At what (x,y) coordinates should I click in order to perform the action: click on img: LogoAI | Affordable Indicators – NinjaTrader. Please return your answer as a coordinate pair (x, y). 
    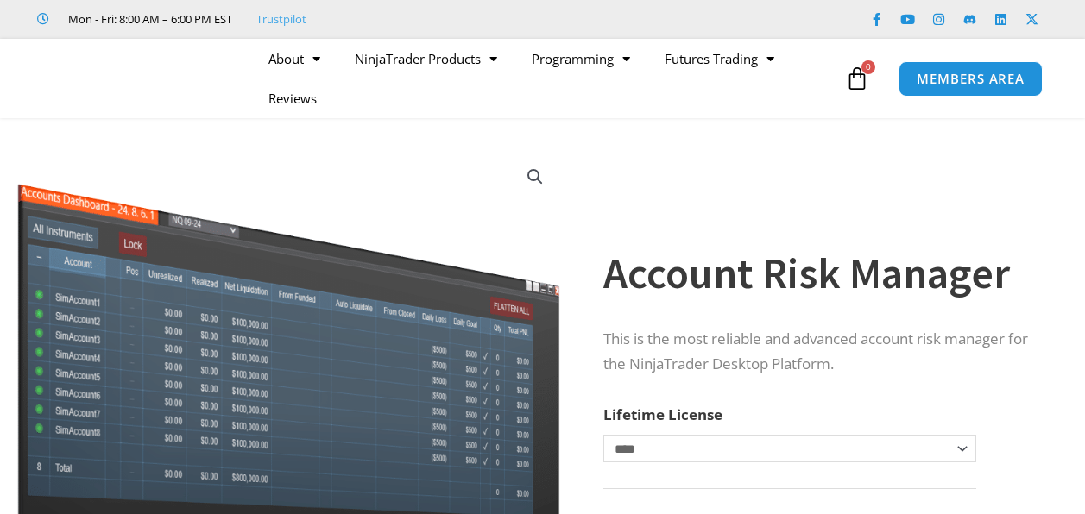
    Looking at the image, I should click on (130, 79).